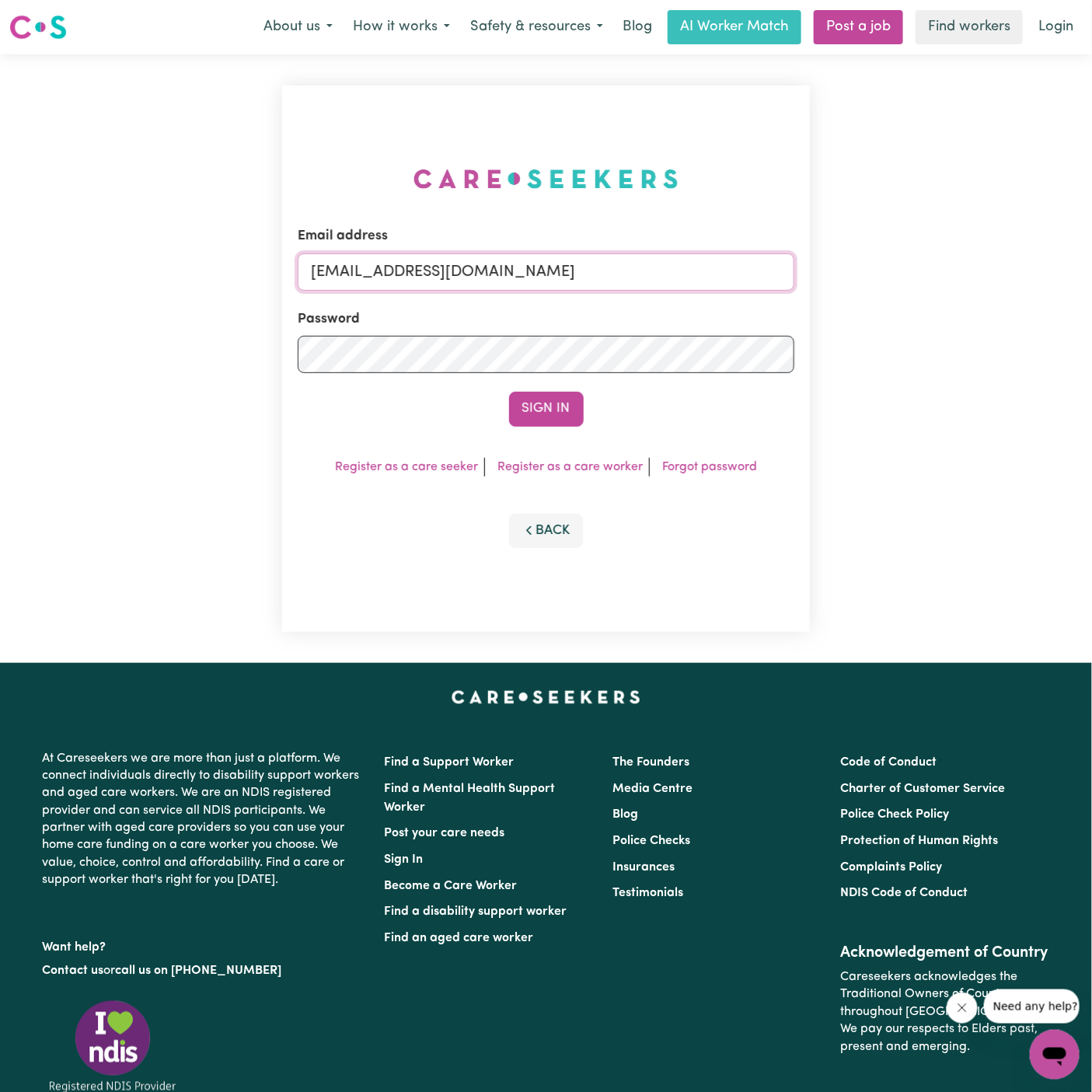 This screenshot has width=1092, height=1092. Describe the element at coordinates (1055, 27) in the screenshot. I see `a: Login` at that location.